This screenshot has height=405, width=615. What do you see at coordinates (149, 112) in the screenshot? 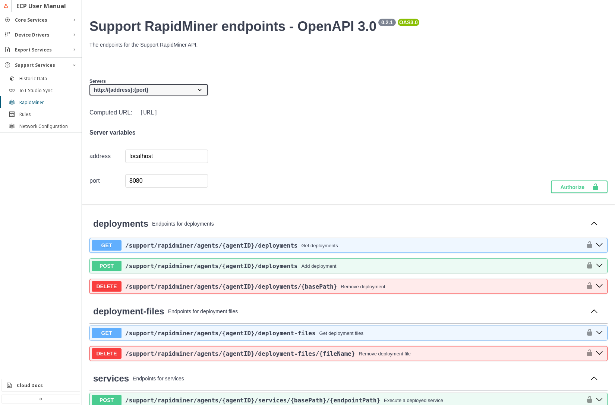
I see `div: Computed URL:` at bounding box center [149, 112].